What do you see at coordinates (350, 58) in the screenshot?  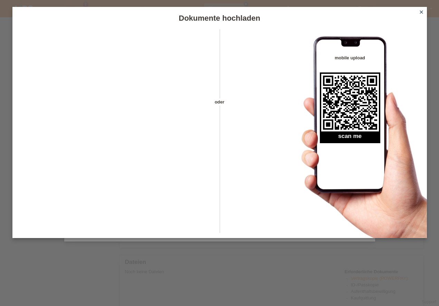 I see `h4: mobile upload` at bounding box center [350, 58].